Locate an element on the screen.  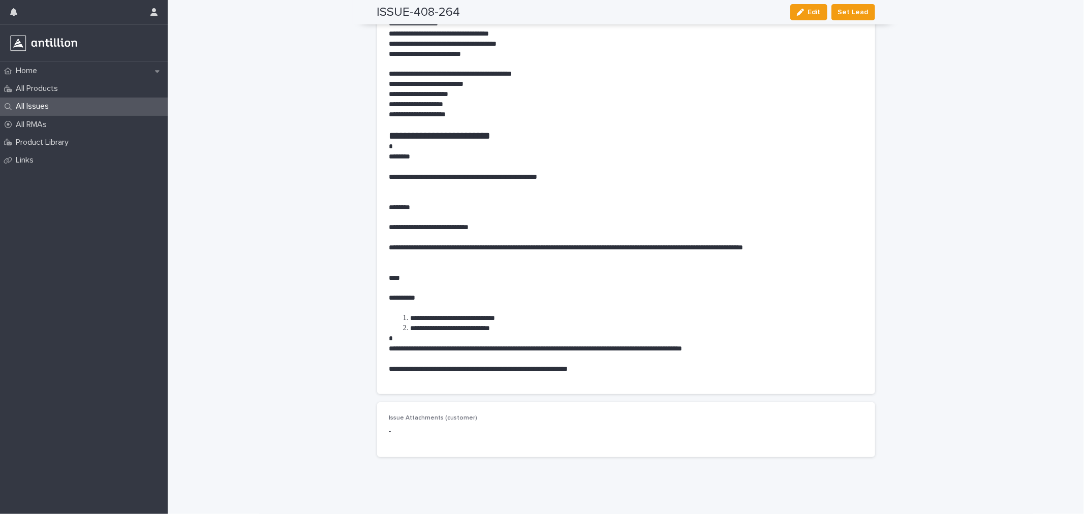
p: Product Library is located at coordinates (44, 142).